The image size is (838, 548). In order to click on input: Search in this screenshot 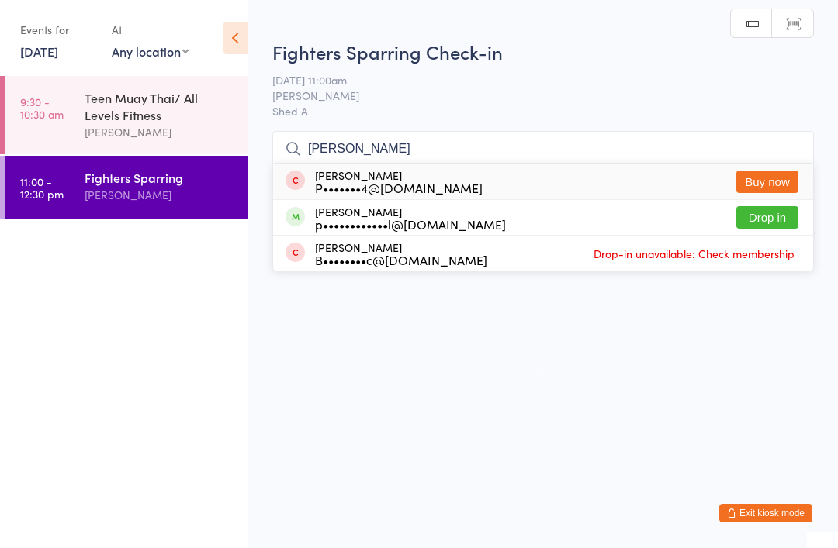, I will do `click(543, 149)`.